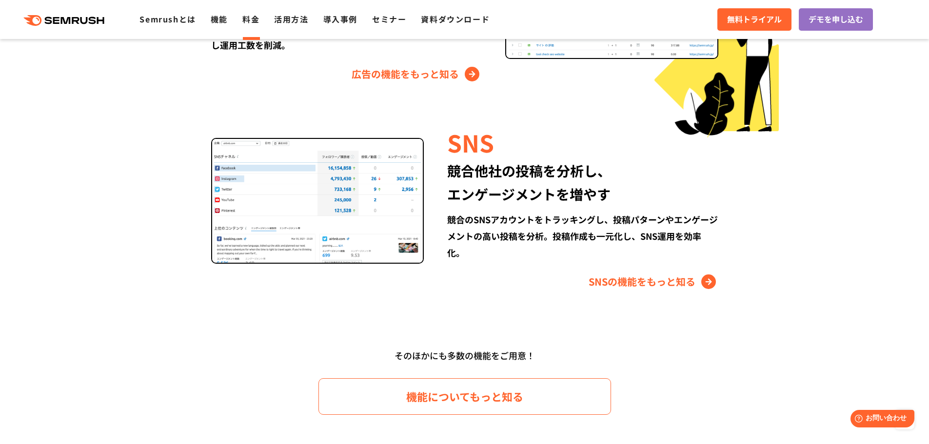  Describe the element at coordinates (219, 19) in the screenshot. I see `a: 機能` at that location.